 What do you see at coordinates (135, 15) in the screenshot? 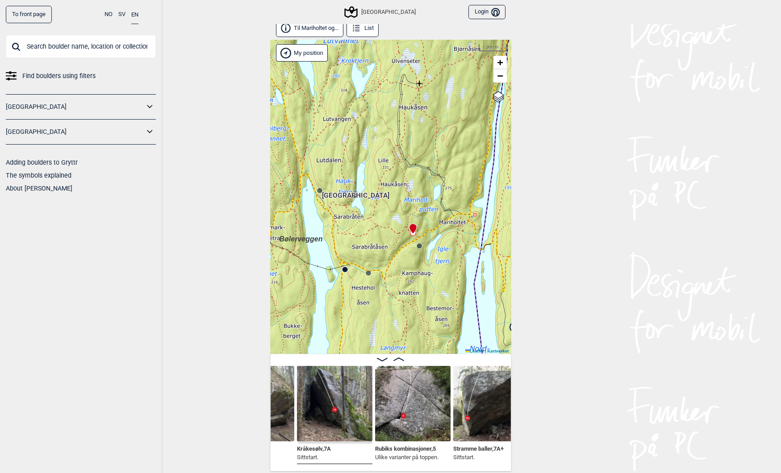
I see `button: EN` at bounding box center [135, 15].